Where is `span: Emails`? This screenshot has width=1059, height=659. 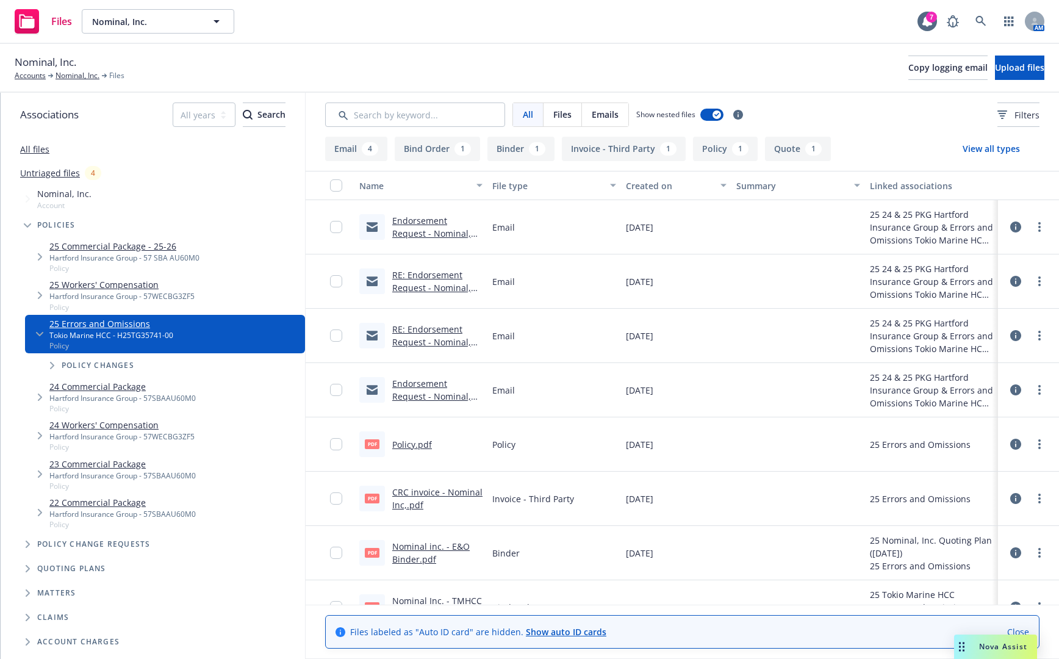
span: Emails is located at coordinates (605, 114).